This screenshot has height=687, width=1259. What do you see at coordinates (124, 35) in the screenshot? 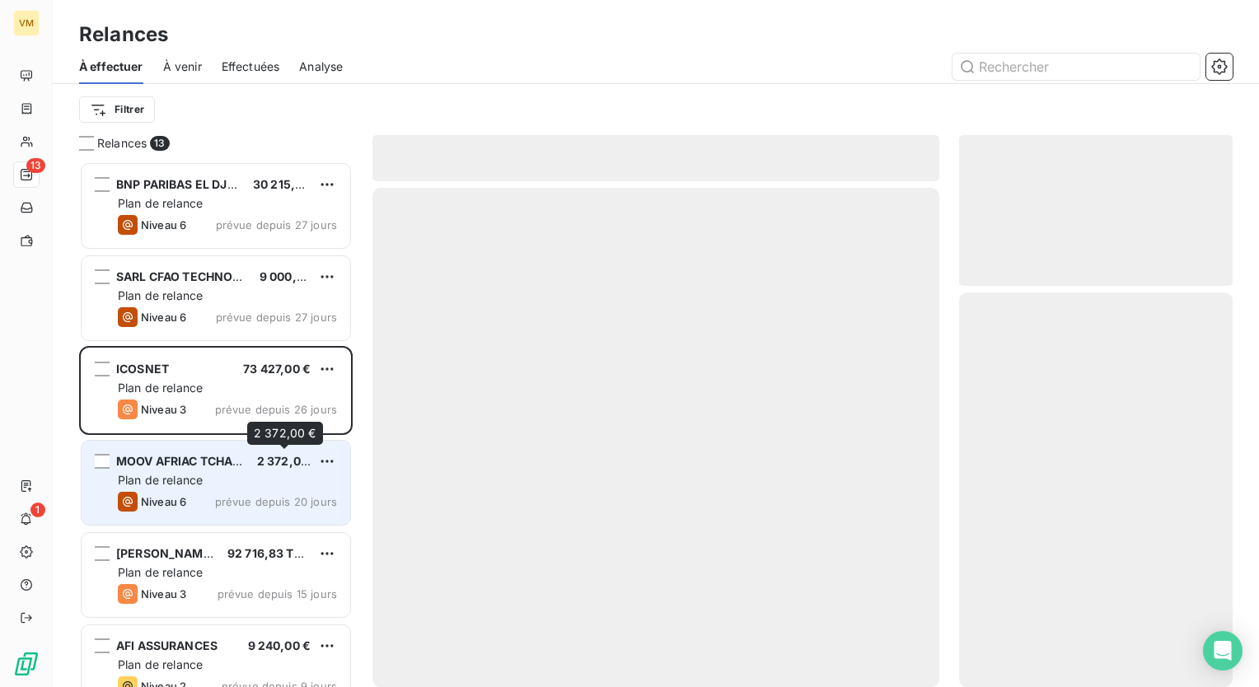
I see `h3: Relances` at bounding box center [124, 35].